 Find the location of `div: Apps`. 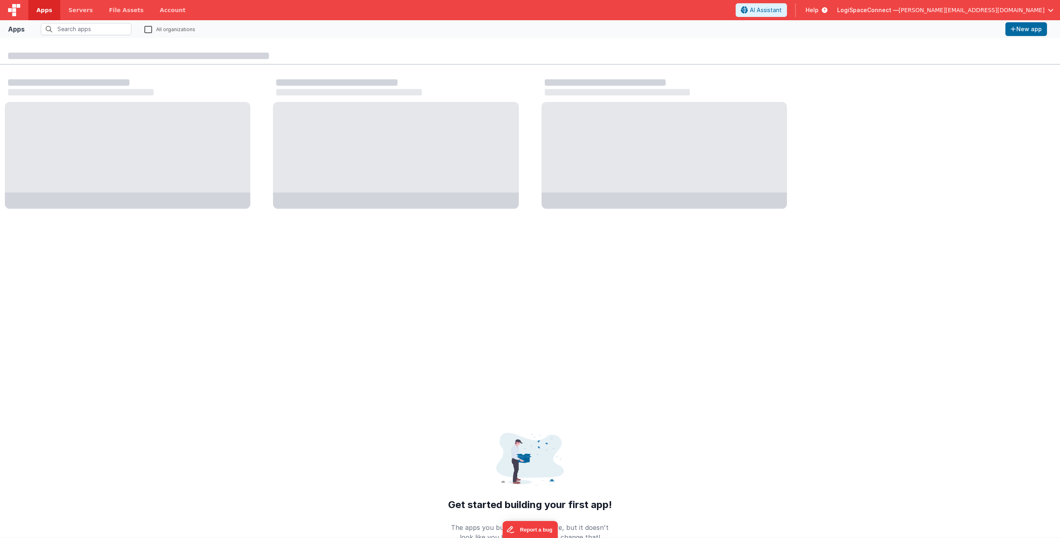

div: Apps is located at coordinates (16, 29).